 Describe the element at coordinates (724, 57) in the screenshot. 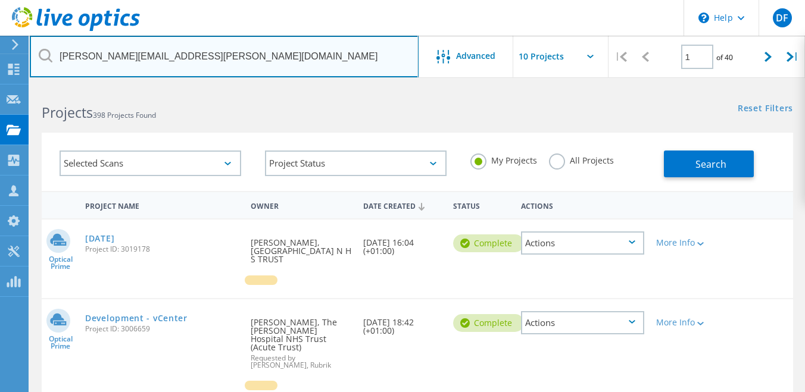

I see `span: of 40` at that location.